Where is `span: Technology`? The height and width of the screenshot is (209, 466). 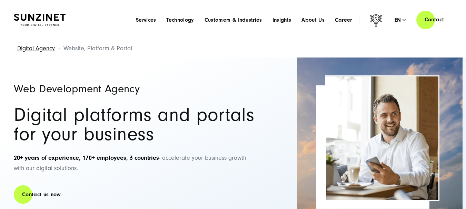 span: Technology is located at coordinates (180, 20).